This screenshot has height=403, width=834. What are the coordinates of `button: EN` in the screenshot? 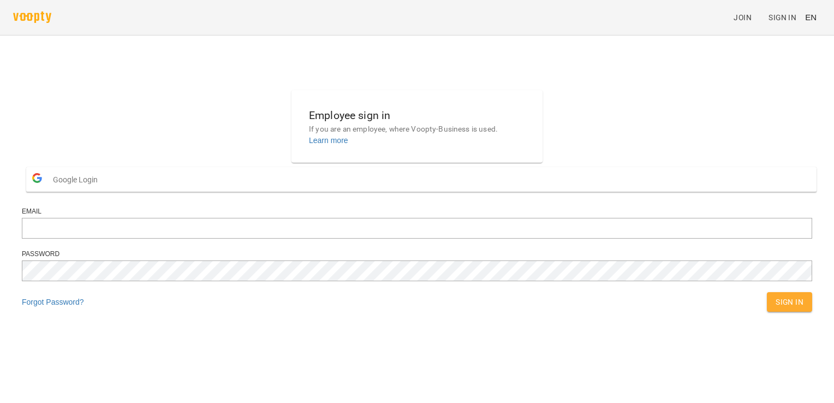 It's located at (810, 17).